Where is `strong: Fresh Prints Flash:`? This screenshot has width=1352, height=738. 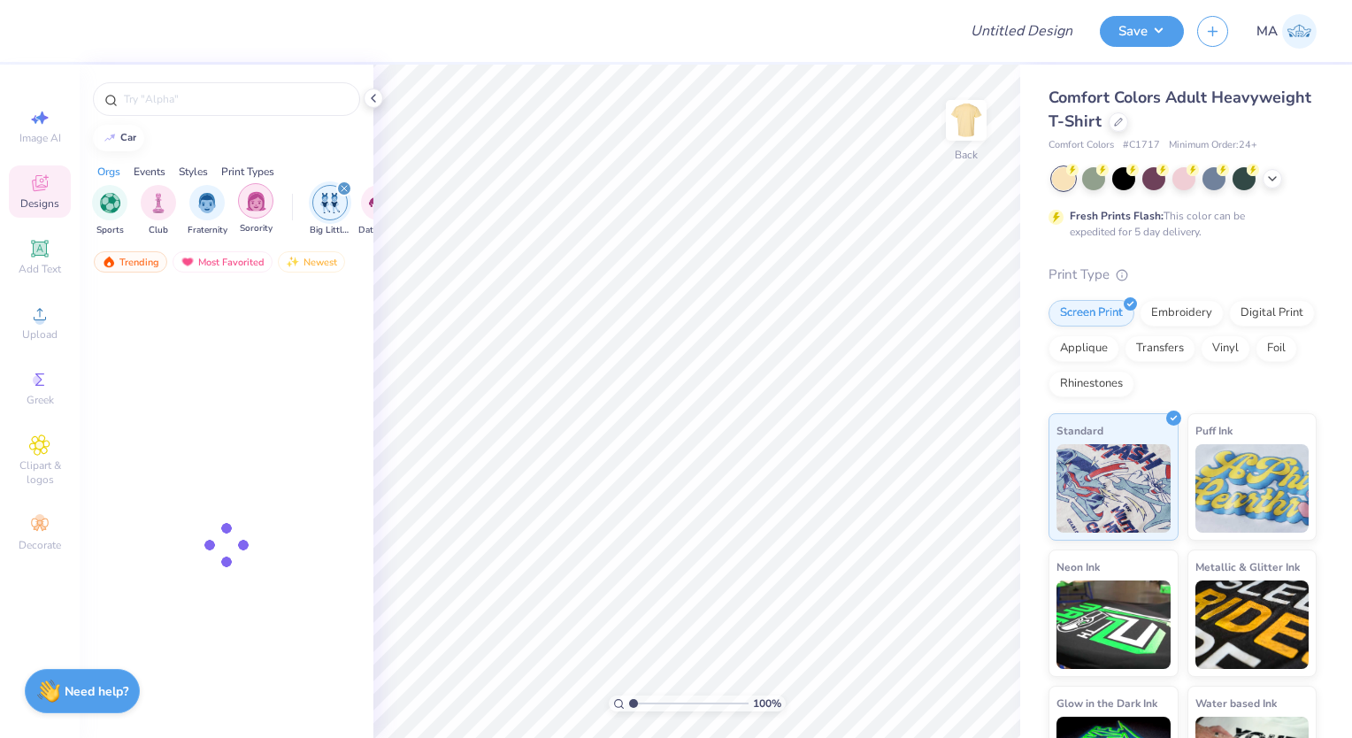
strong: Fresh Prints Flash: is located at coordinates (1117, 216).